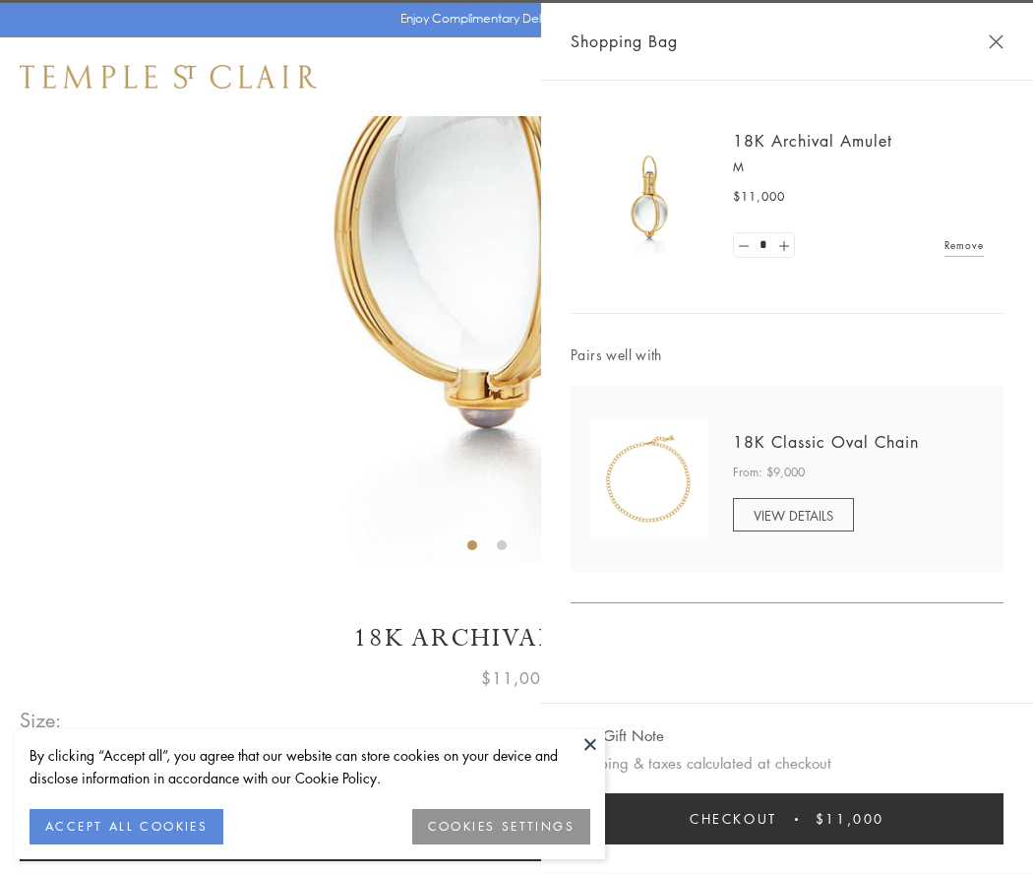  I want to click on button: Close Shopping Bag, so click(996, 41).